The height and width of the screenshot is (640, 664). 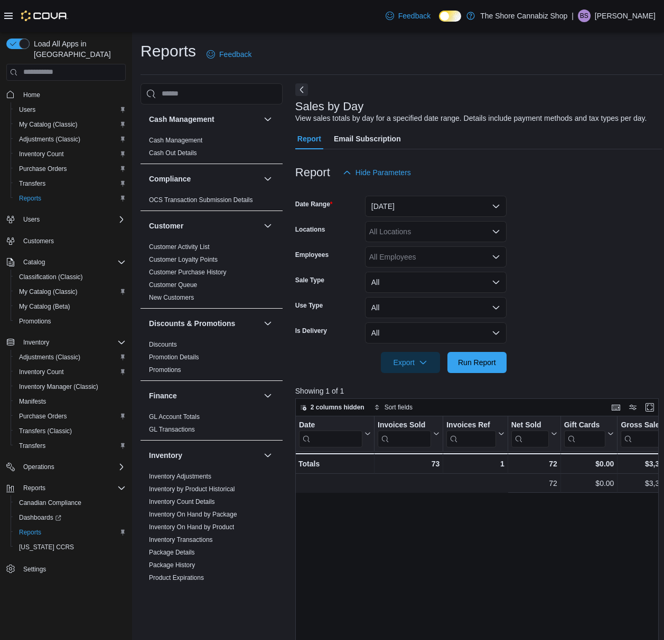 I want to click on div: Compliance, so click(x=211, y=202).